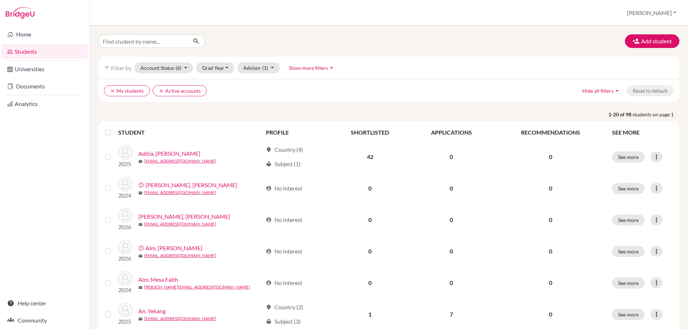 The width and height of the screenshot is (688, 329). Describe the element at coordinates (258, 68) in the screenshot. I see `button: Advisor(1)` at that location.